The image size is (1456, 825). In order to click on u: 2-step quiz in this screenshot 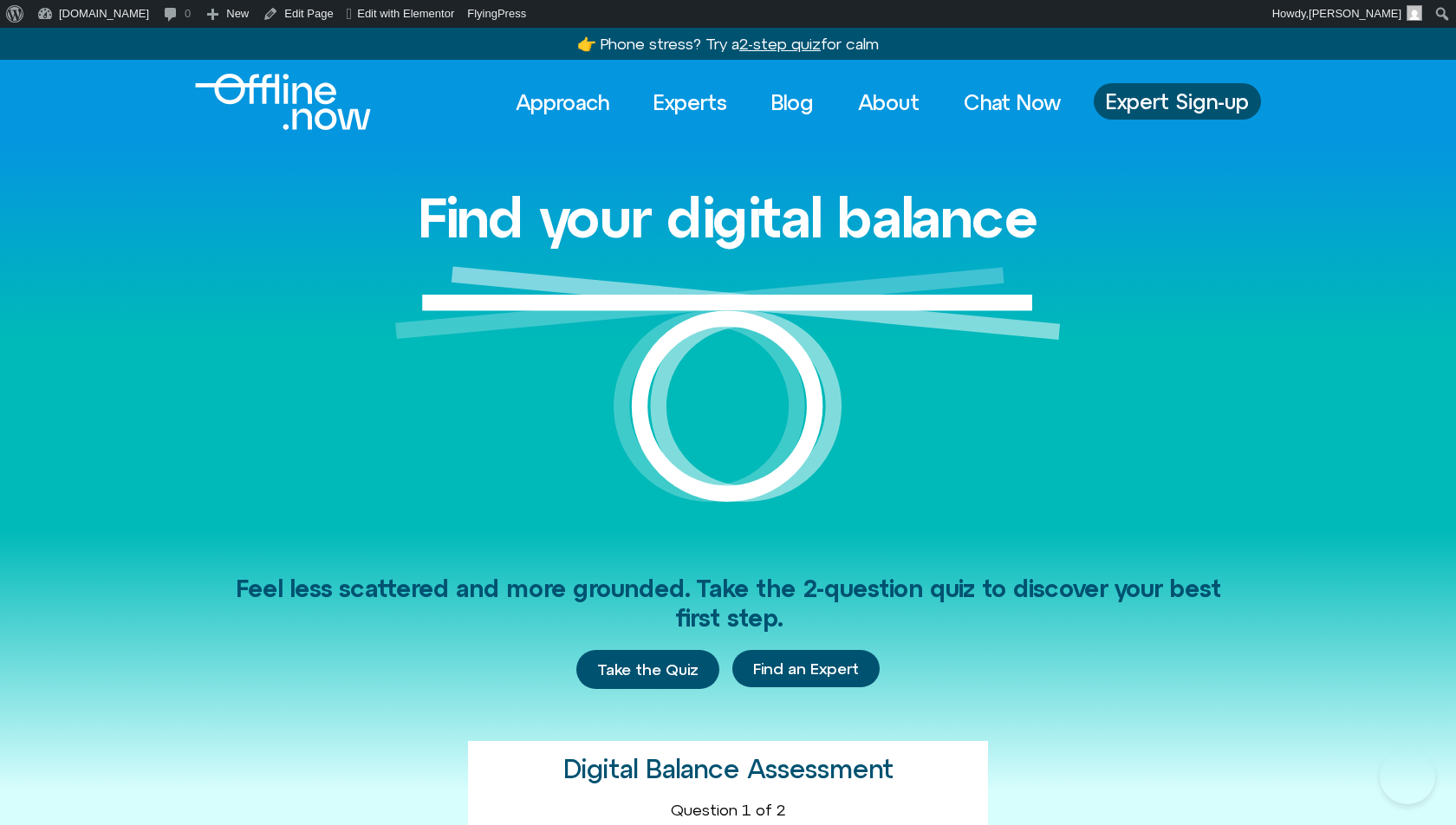, I will do `click(779, 43)`.